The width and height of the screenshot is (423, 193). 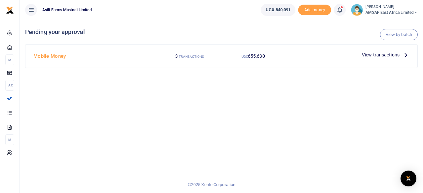 I want to click on span: AMSAF East Africa Limited, so click(x=392, y=13).